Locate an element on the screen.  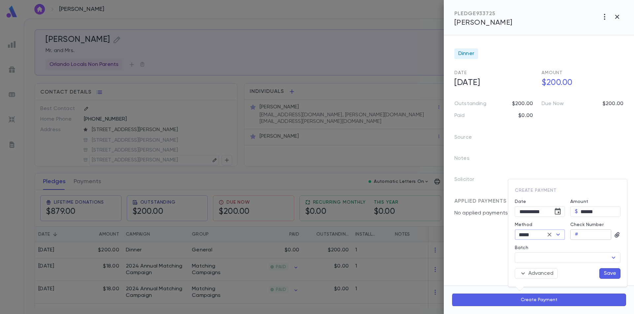
button: Advanced is located at coordinates (536, 274).